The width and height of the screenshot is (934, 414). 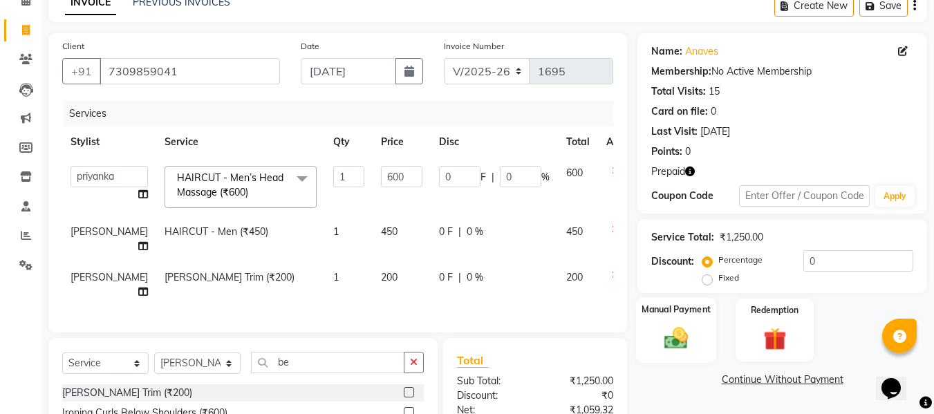 What do you see at coordinates (695, 196) in the screenshot?
I see `div: Coupon Code` at bounding box center [695, 196].